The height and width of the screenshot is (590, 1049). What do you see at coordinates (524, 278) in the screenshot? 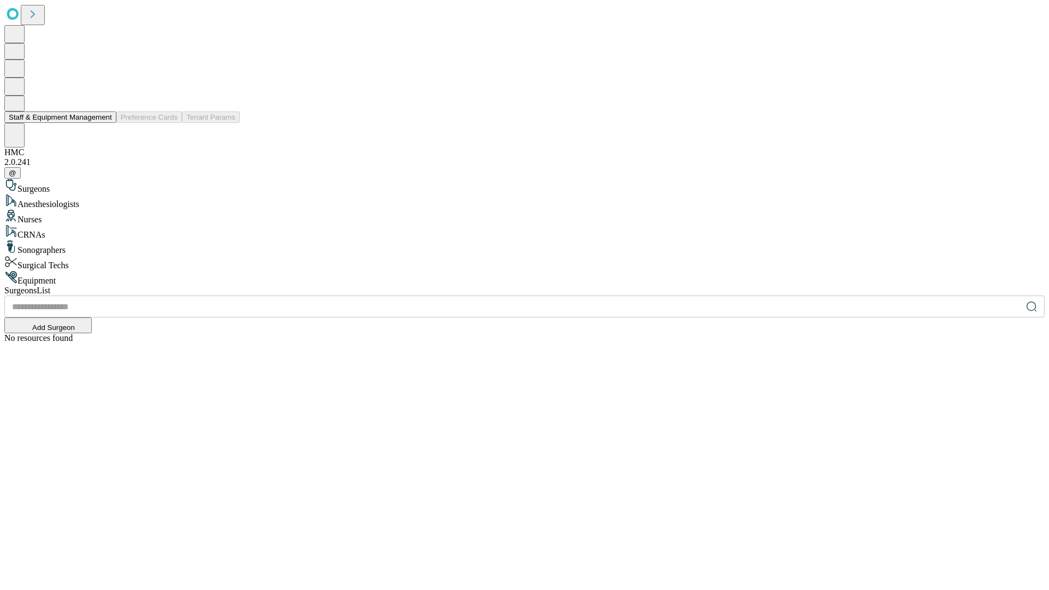
I see `div: Equipment` at bounding box center [524, 278].